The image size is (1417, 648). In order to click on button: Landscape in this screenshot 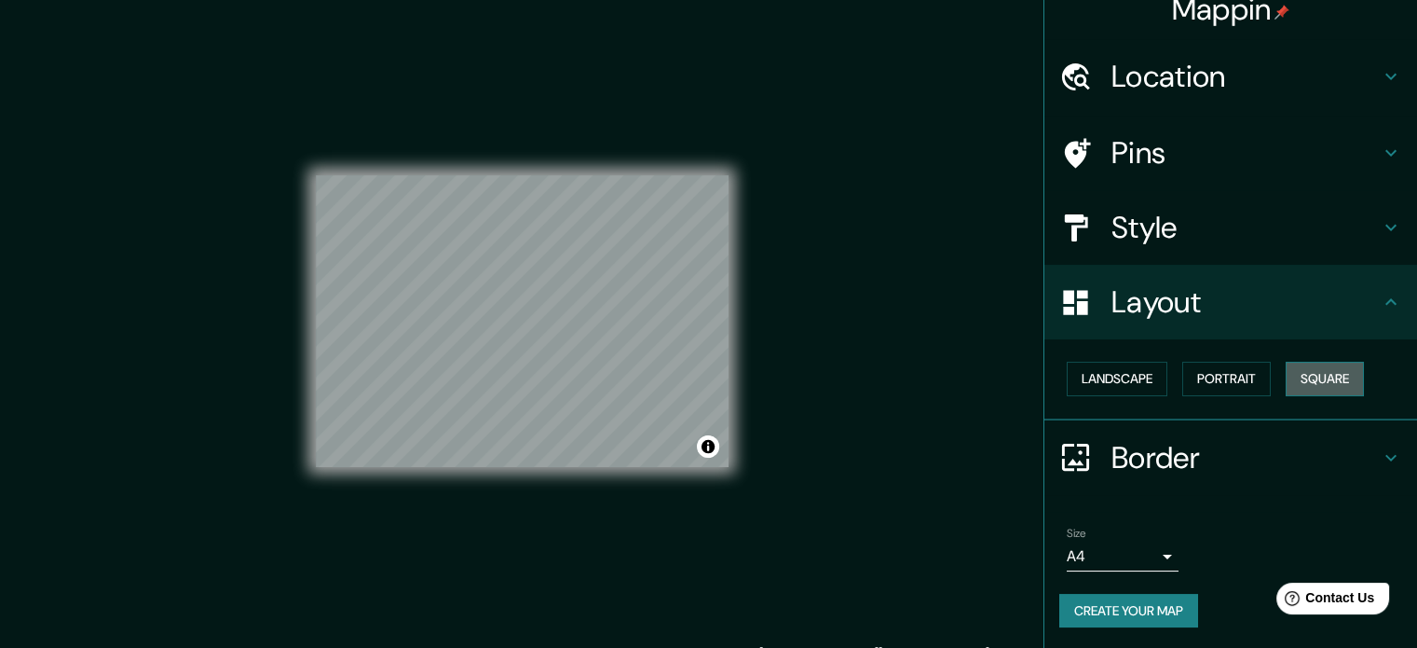, I will do `click(1117, 378)`.